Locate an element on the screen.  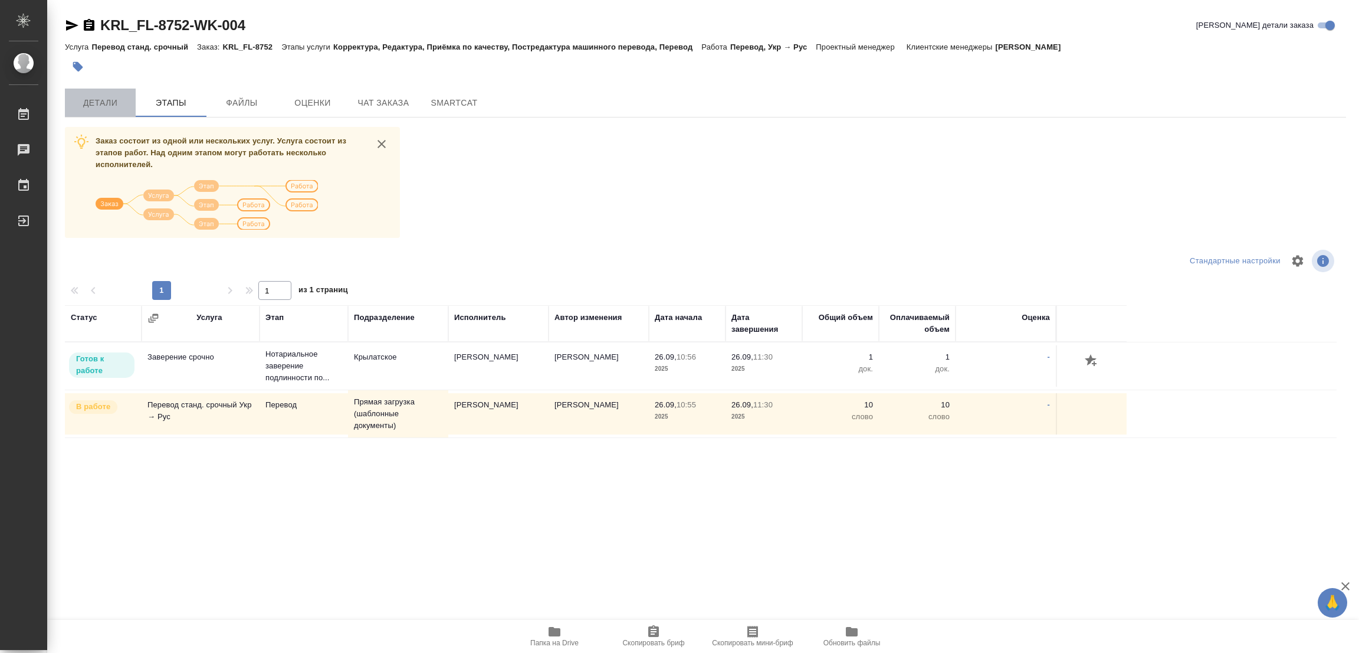
span: Файлы is located at coordinates (242, 103).